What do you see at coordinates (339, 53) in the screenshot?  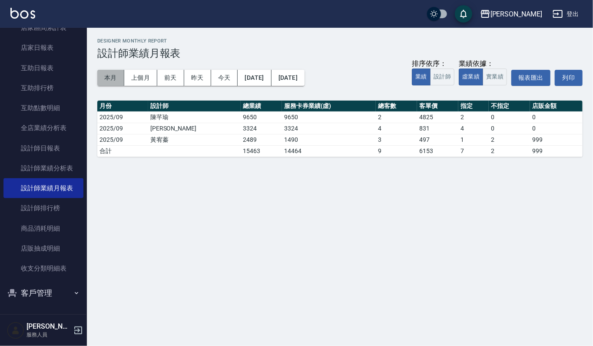 I see `h3: 設計師業績月報表` at bounding box center [339, 53].